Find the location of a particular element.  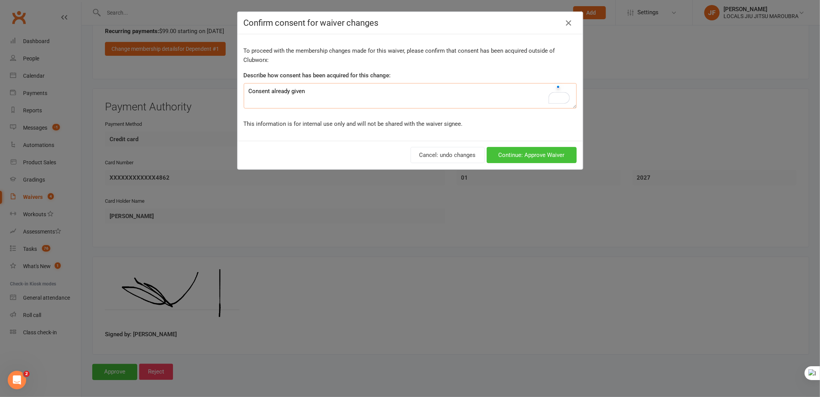

textarea: To enrich screen reader interactions, please activate Accessibility in Grammarly extension settings is located at coordinates (410, 96).